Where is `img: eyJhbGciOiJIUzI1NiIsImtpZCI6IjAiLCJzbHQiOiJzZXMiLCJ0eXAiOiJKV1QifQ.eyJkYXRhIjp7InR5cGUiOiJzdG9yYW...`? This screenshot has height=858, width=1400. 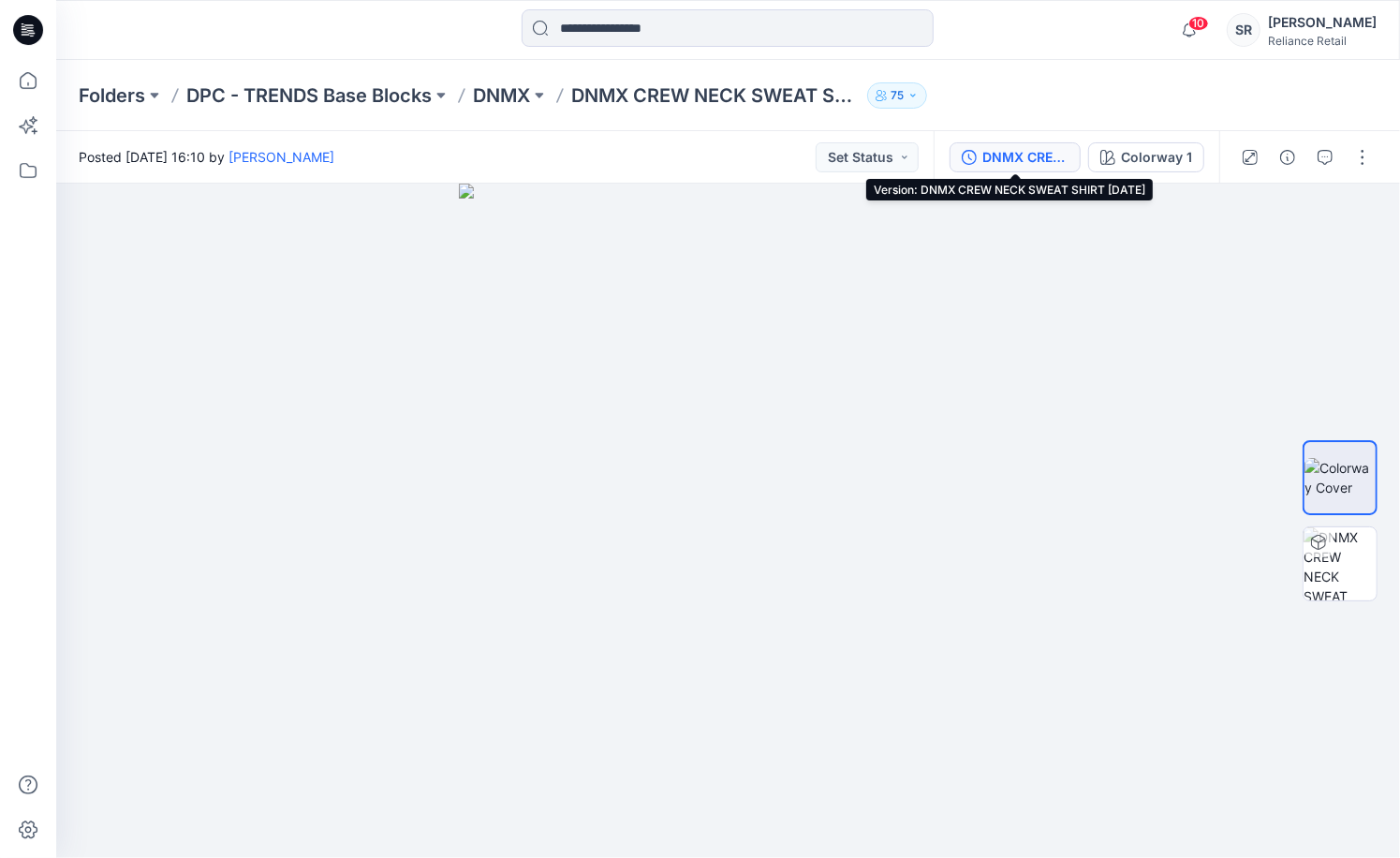
img: eyJhbGciOiJIUzI1NiIsImtpZCI6IjAiLCJzbHQiOiJzZXMiLCJ0eXAiOiJKV1QifQ.eyJkYXRhIjp7InR5cGUiOiJzdG9yYW... is located at coordinates (728, 521).